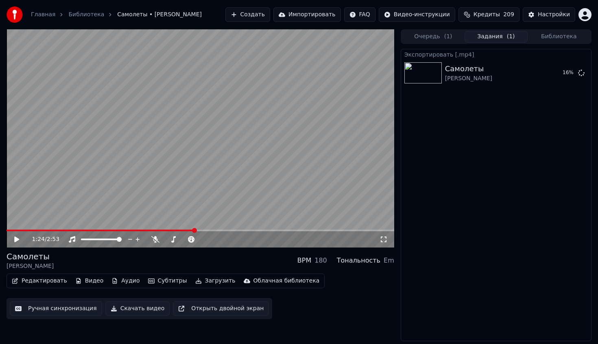 The height and width of the screenshot is (344, 598). Describe the element at coordinates (496, 54) in the screenshot. I see `div: Экспортировать [.mp4]` at that location.